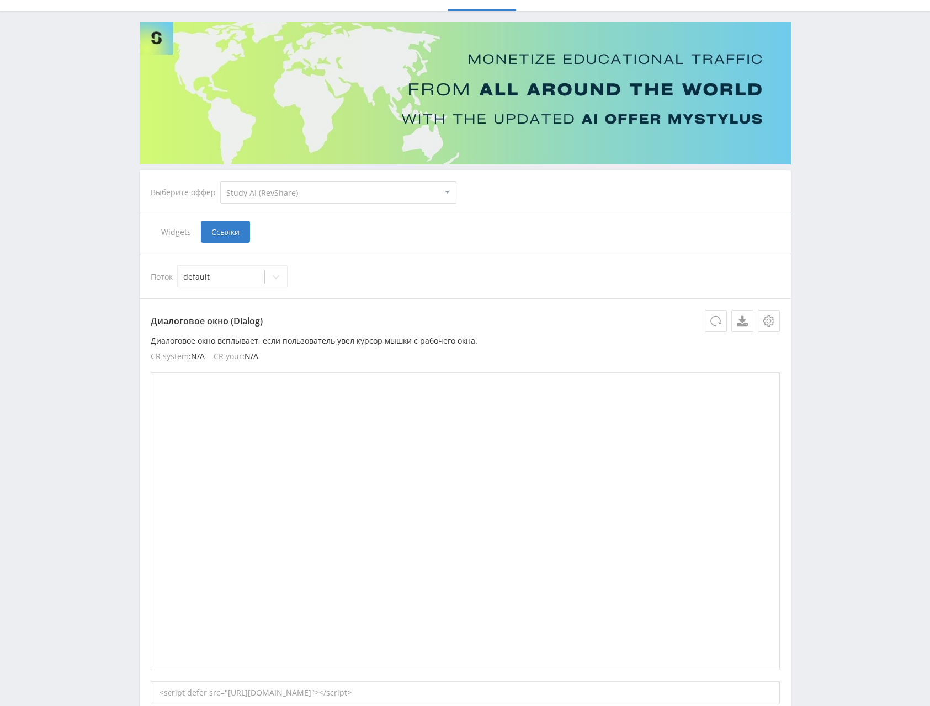 This screenshot has height=706, width=930. I want to click on a: Скачать, so click(742, 321).